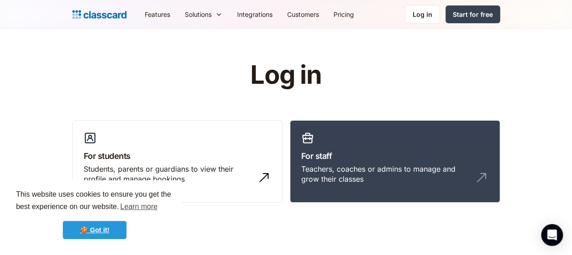 This screenshot has height=255, width=572. I want to click on a: Log in, so click(422, 14).